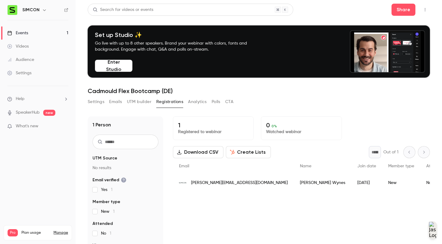 Image resolution: width=442 pixels, height=244 pixels. I want to click on p: No results, so click(126, 168).